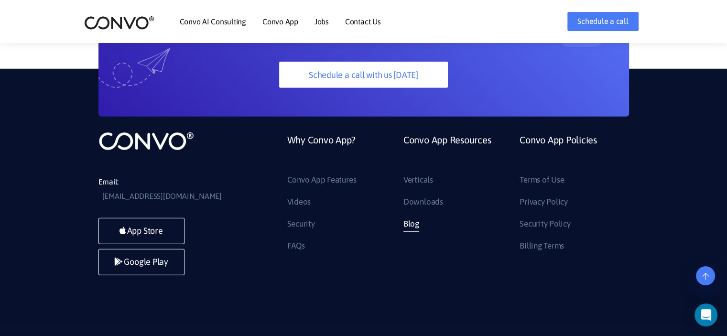  Describe the element at coordinates (301, 224) in the screenshot. I see `a: Security` at that location.